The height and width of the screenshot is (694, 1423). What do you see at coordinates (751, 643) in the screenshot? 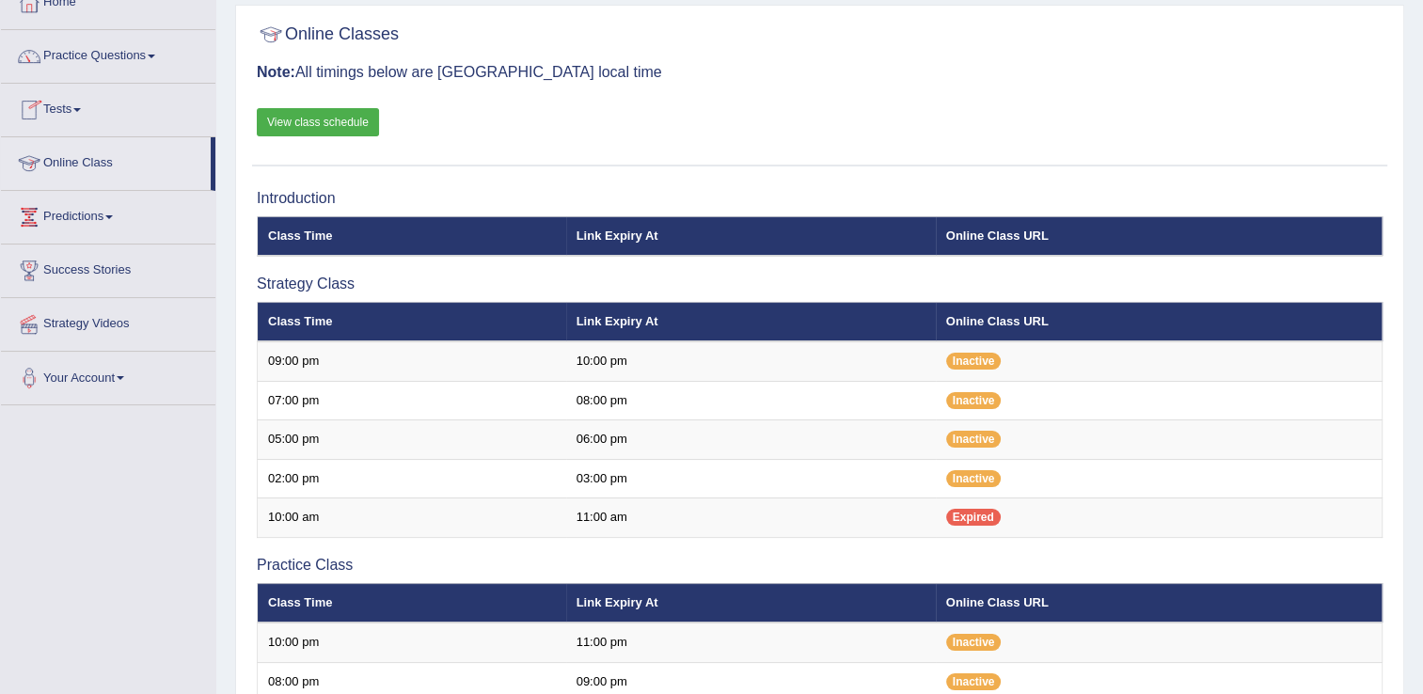
I see `td: 11:00 pm` at bounding box center [751, 643].